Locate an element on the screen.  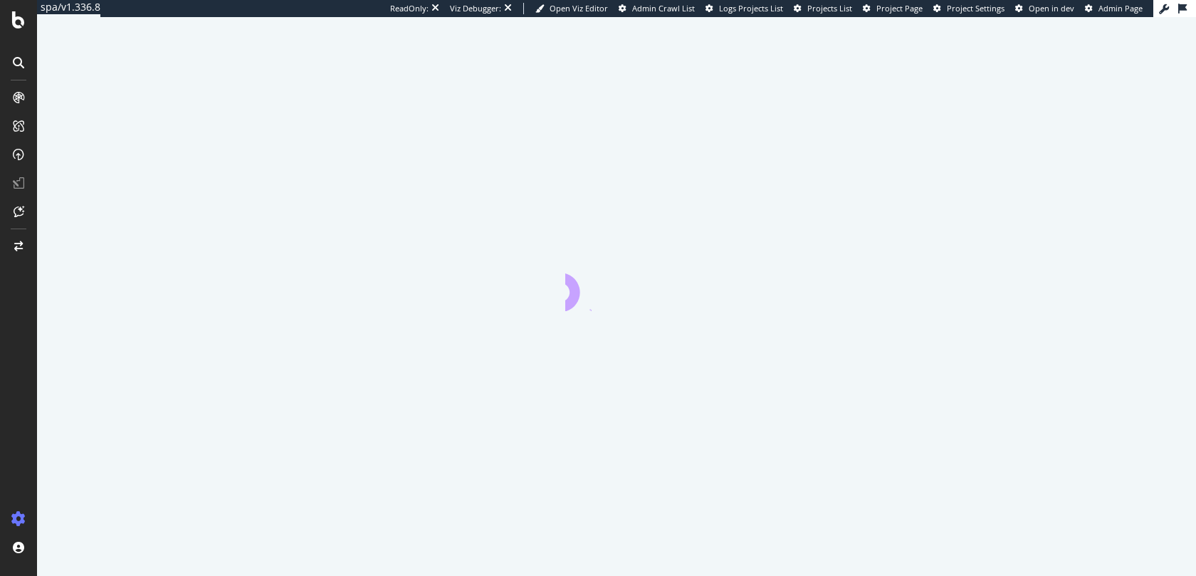
a: Projects List is located at coordinates (823, 9).